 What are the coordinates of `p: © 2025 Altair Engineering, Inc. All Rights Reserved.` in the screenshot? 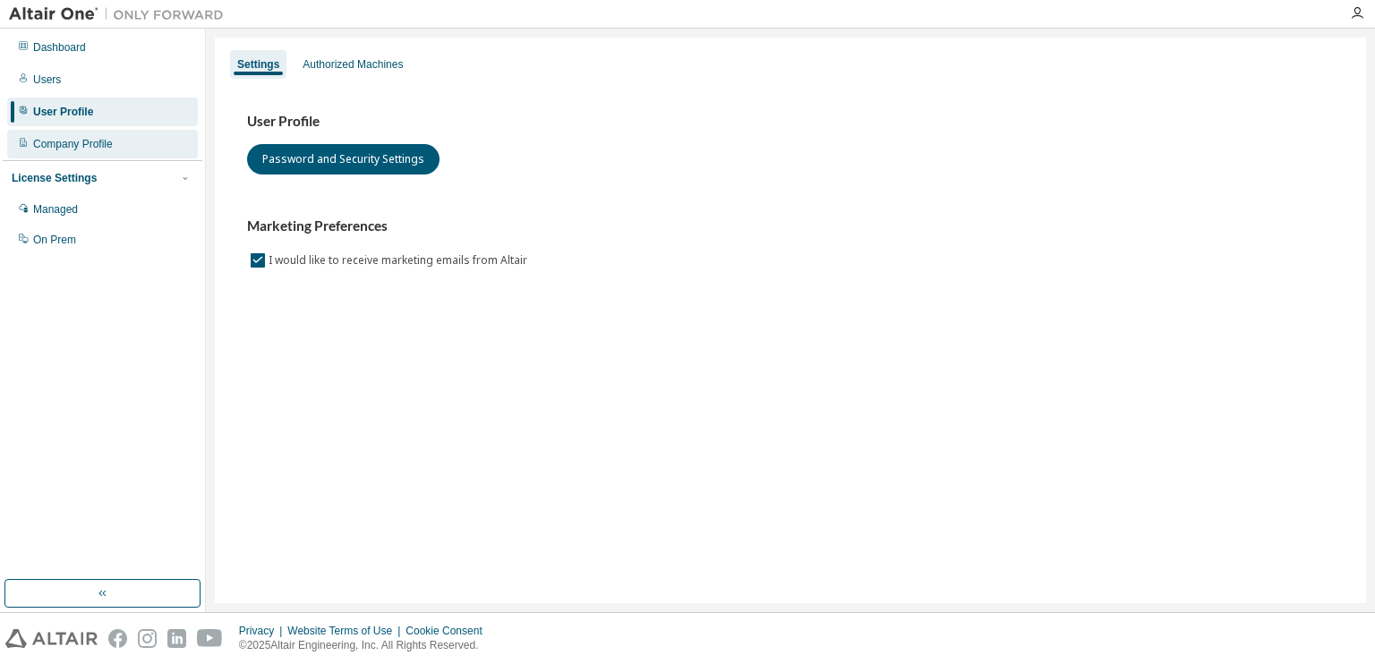 It's located at (366, 645).